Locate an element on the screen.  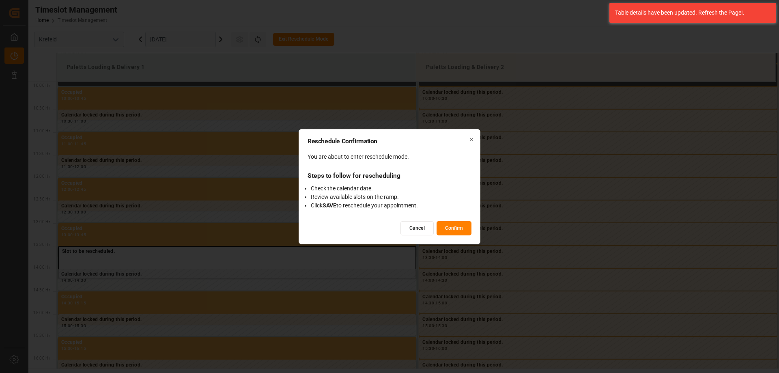
li: Click to reschedule your appointment. is located at coordinates (391, 205).